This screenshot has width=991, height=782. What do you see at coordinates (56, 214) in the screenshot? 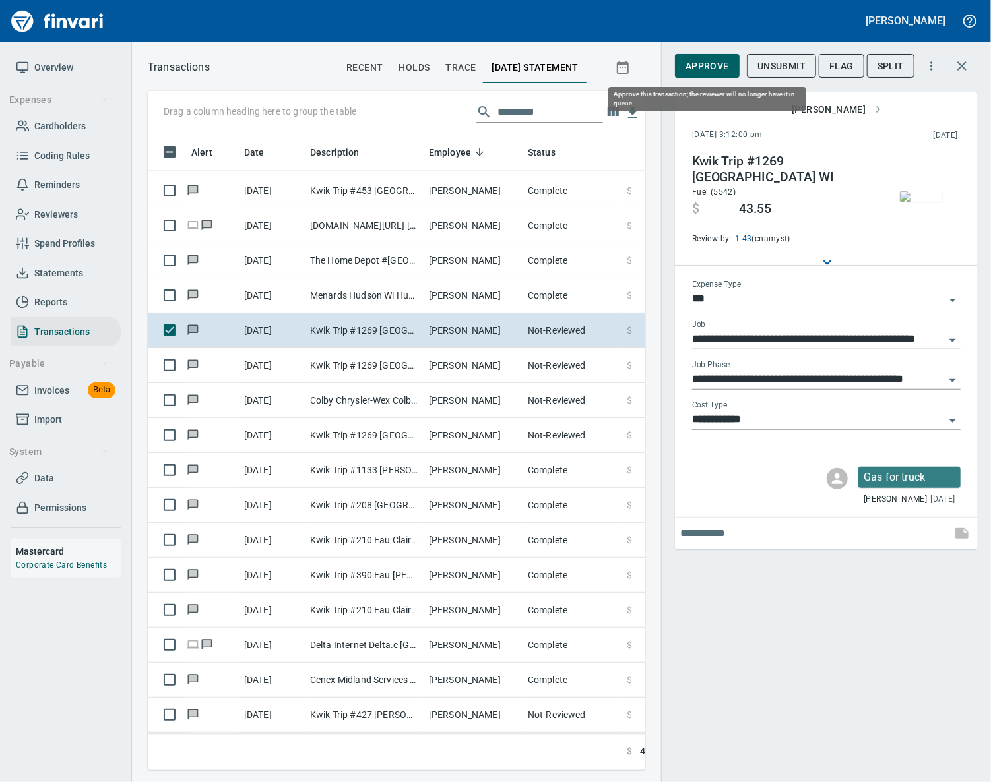
I see `span: Reviewers` at bounding box center [56, 214].